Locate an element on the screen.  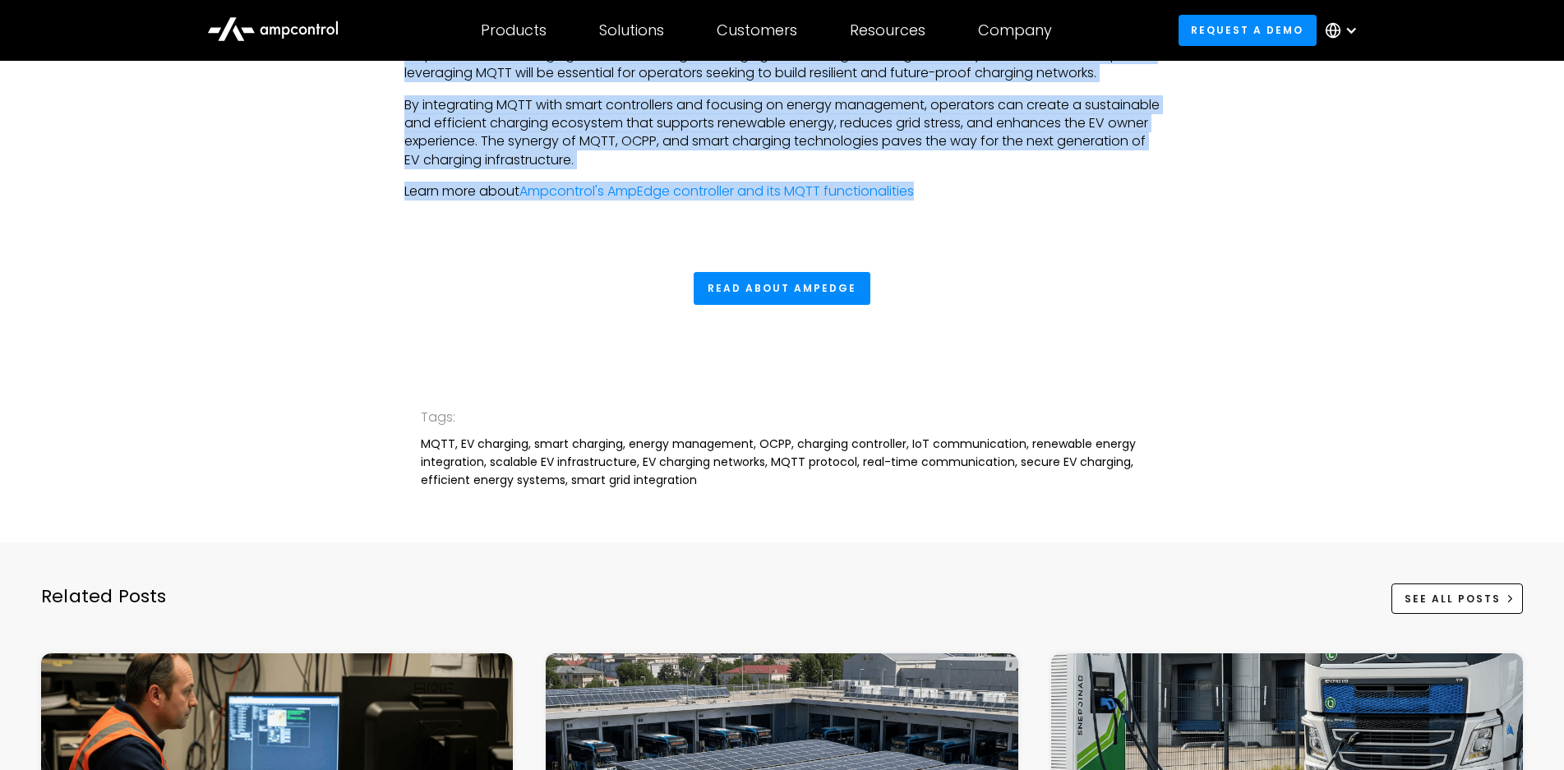
a: Read About AmpEdge is located at coordinates (782, 289).